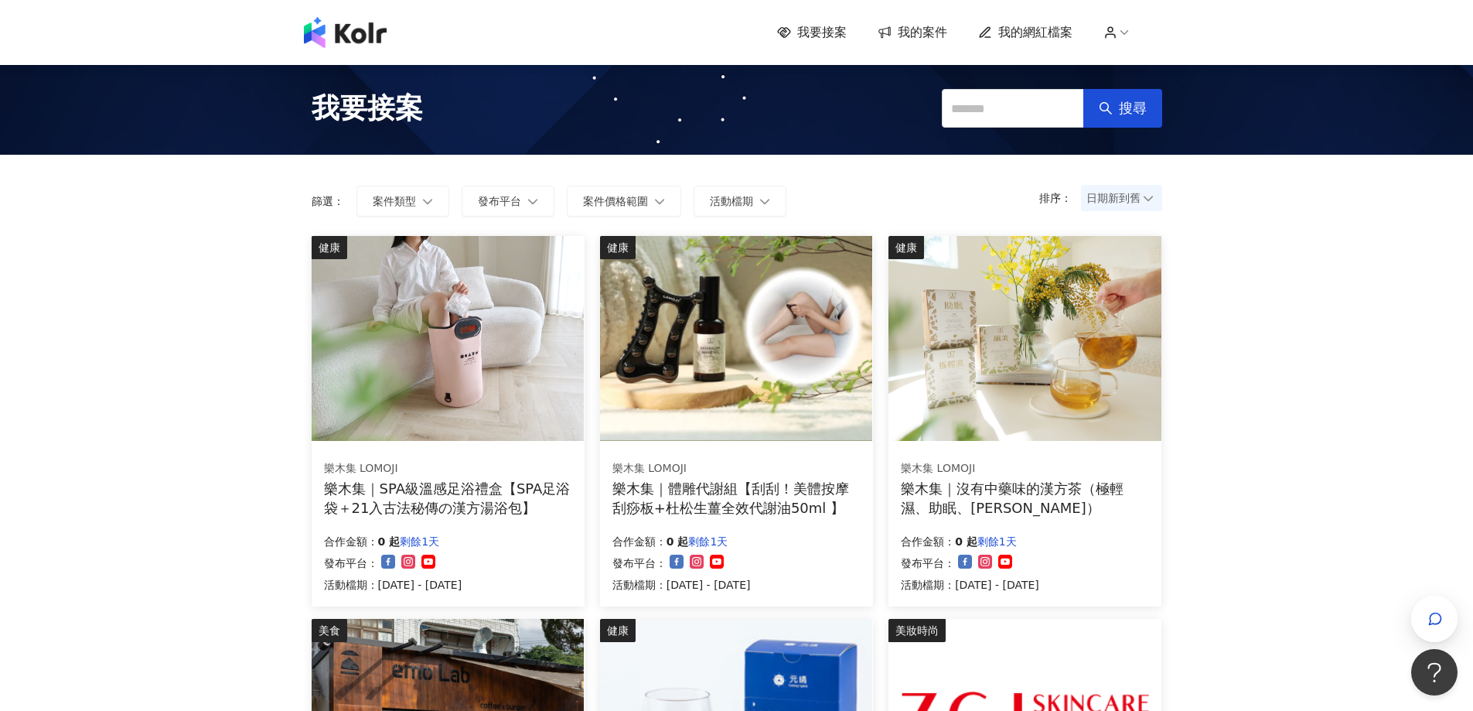  I want to click on button: 發布平台, so click(508, 201).